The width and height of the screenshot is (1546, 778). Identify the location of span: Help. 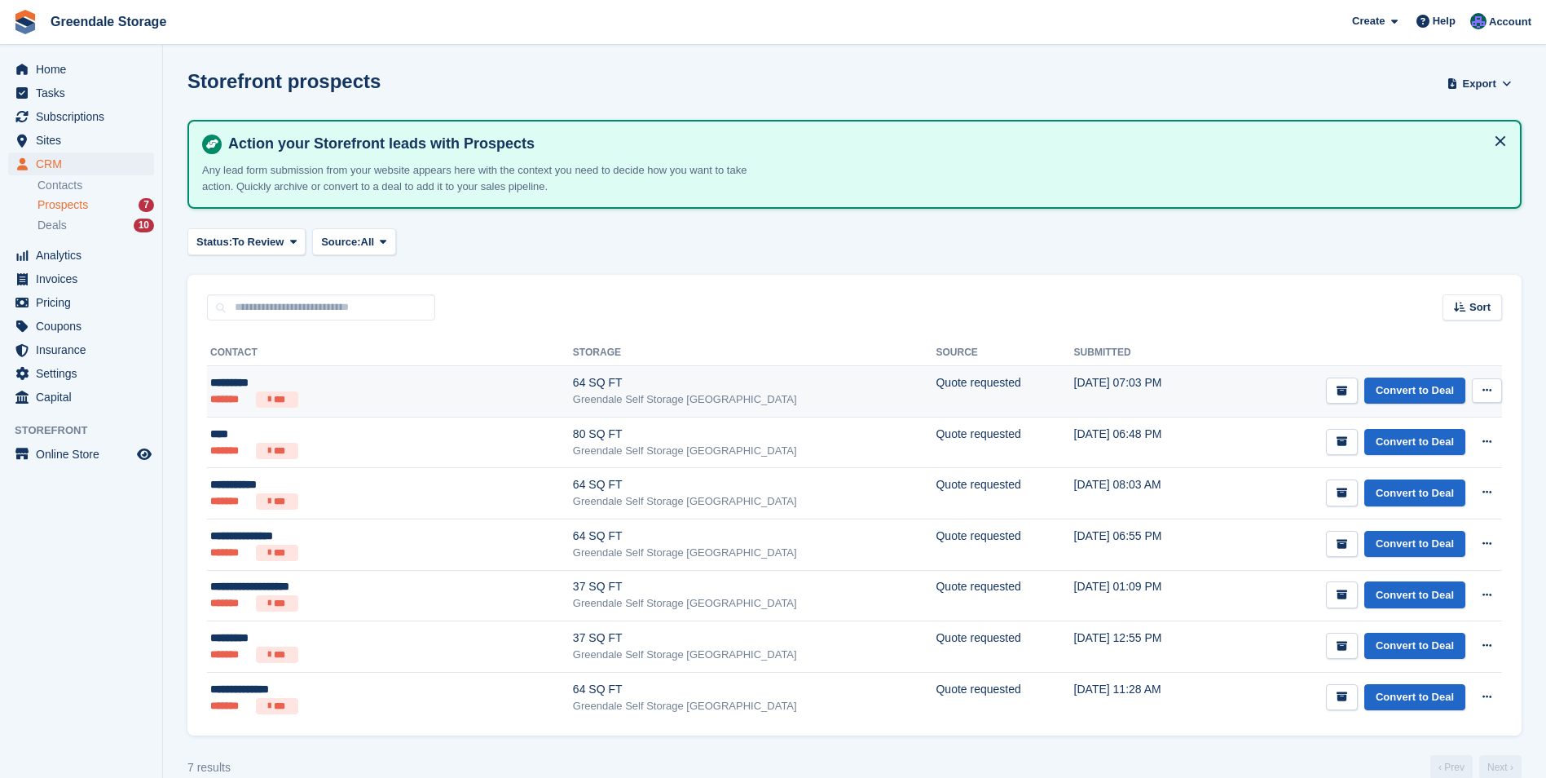
(1444, 21).